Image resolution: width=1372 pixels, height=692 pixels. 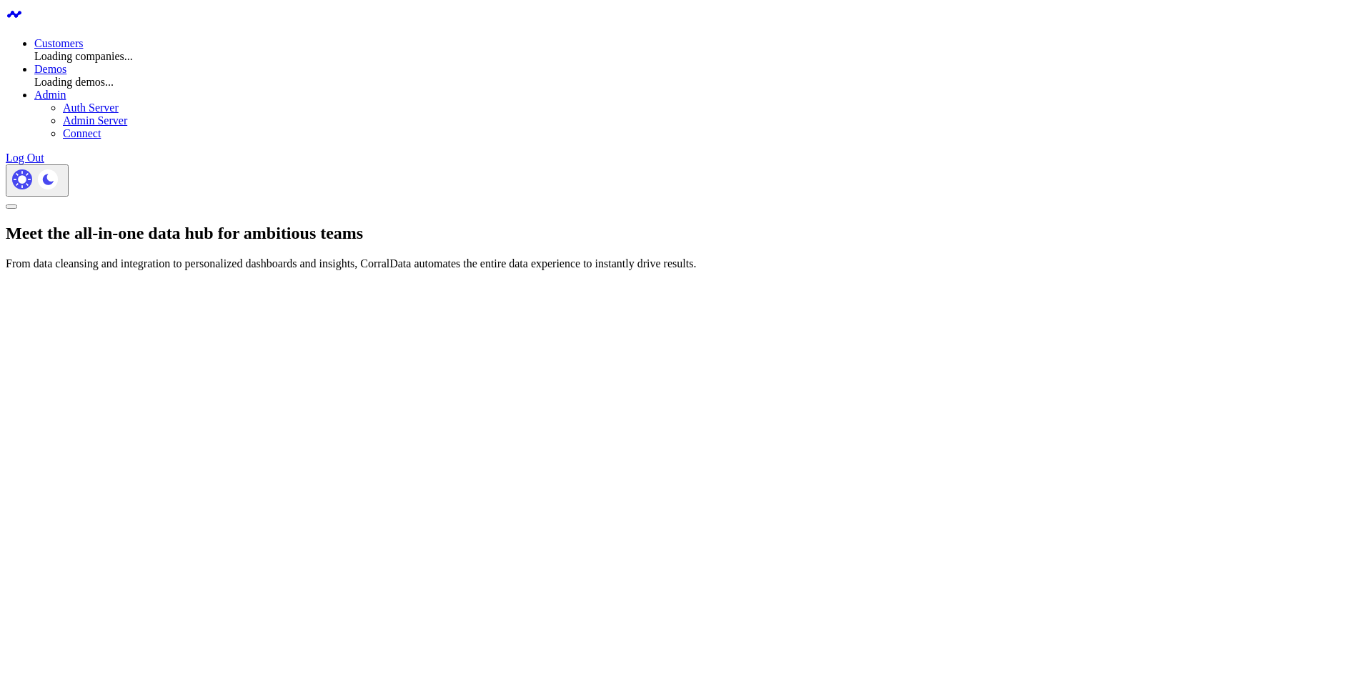 What do you see at coordinates (81, 133) in the screenshot?
I see `a: Connect` at bounding box center [81, 133].